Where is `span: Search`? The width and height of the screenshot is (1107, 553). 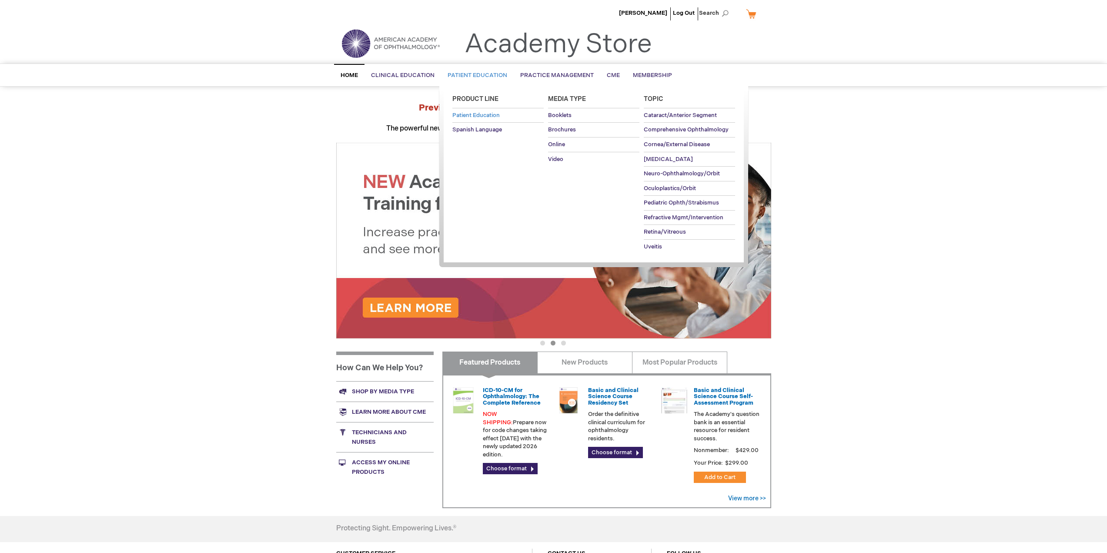 span: Search is located at coordinates (715, 13).